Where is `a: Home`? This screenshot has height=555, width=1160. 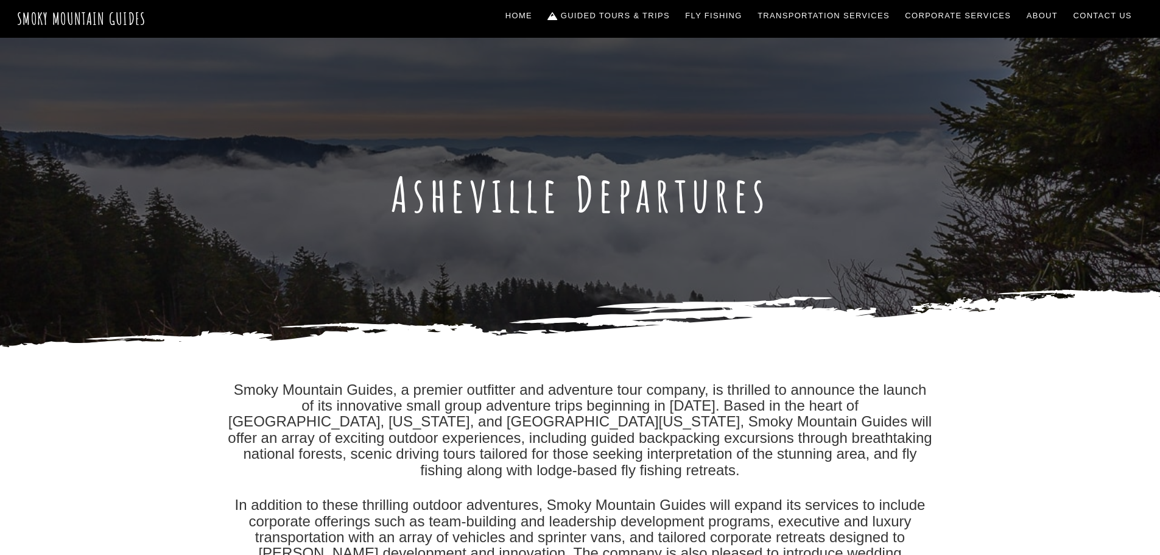
a: Home is located at coordinates (519, 16).